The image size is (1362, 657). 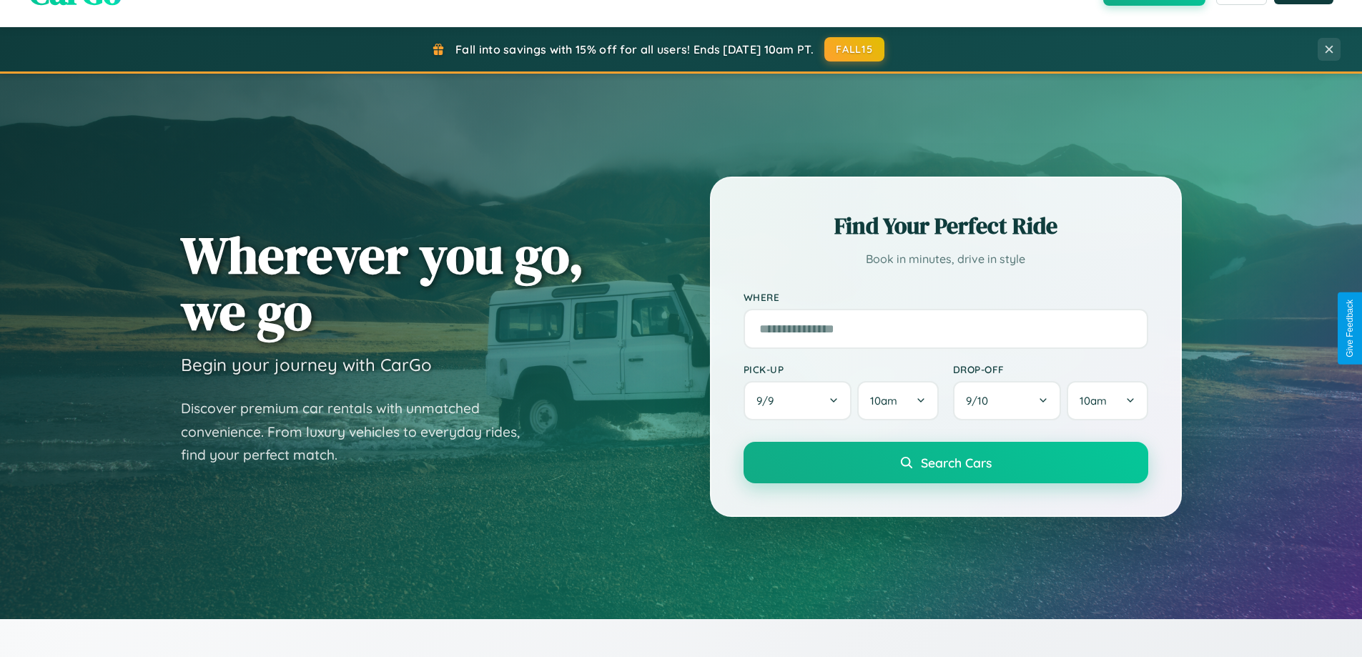 I want to click on h3: Begin your journey with CarGo, so click(x=306, y=365).